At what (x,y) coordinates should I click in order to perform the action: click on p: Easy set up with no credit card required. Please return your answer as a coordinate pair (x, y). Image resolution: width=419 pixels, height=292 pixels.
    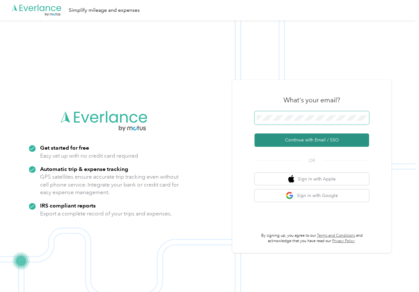
    Looking at the image, I should click on (89, 156).